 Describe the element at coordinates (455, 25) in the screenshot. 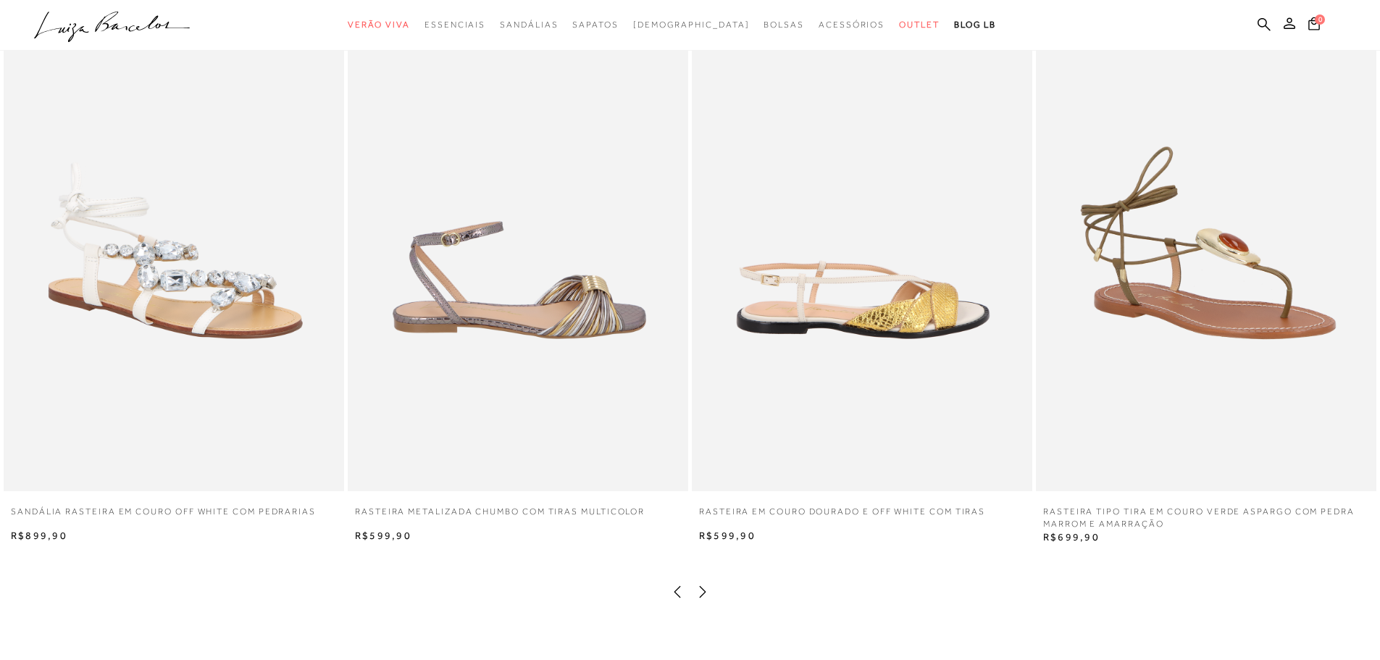

I see `span: Essenciais` at that location.